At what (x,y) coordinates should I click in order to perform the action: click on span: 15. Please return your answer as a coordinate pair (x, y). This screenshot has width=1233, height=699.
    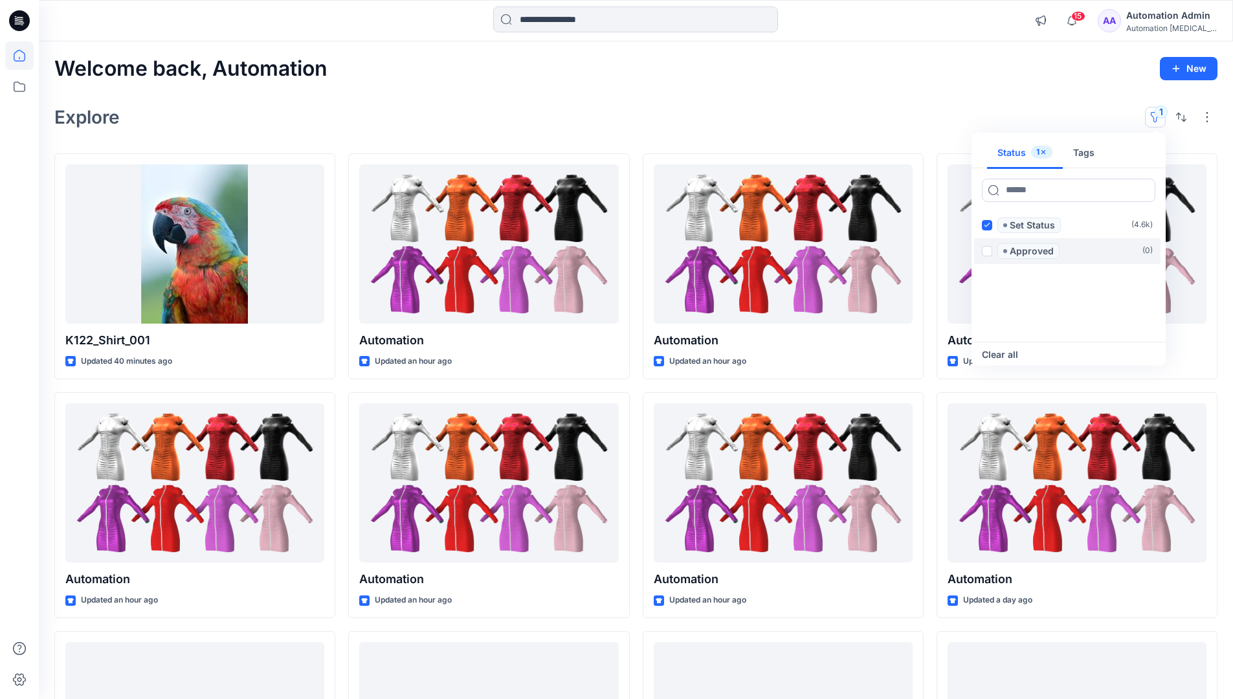
    Looking at the image, I should click on (1079, 16).